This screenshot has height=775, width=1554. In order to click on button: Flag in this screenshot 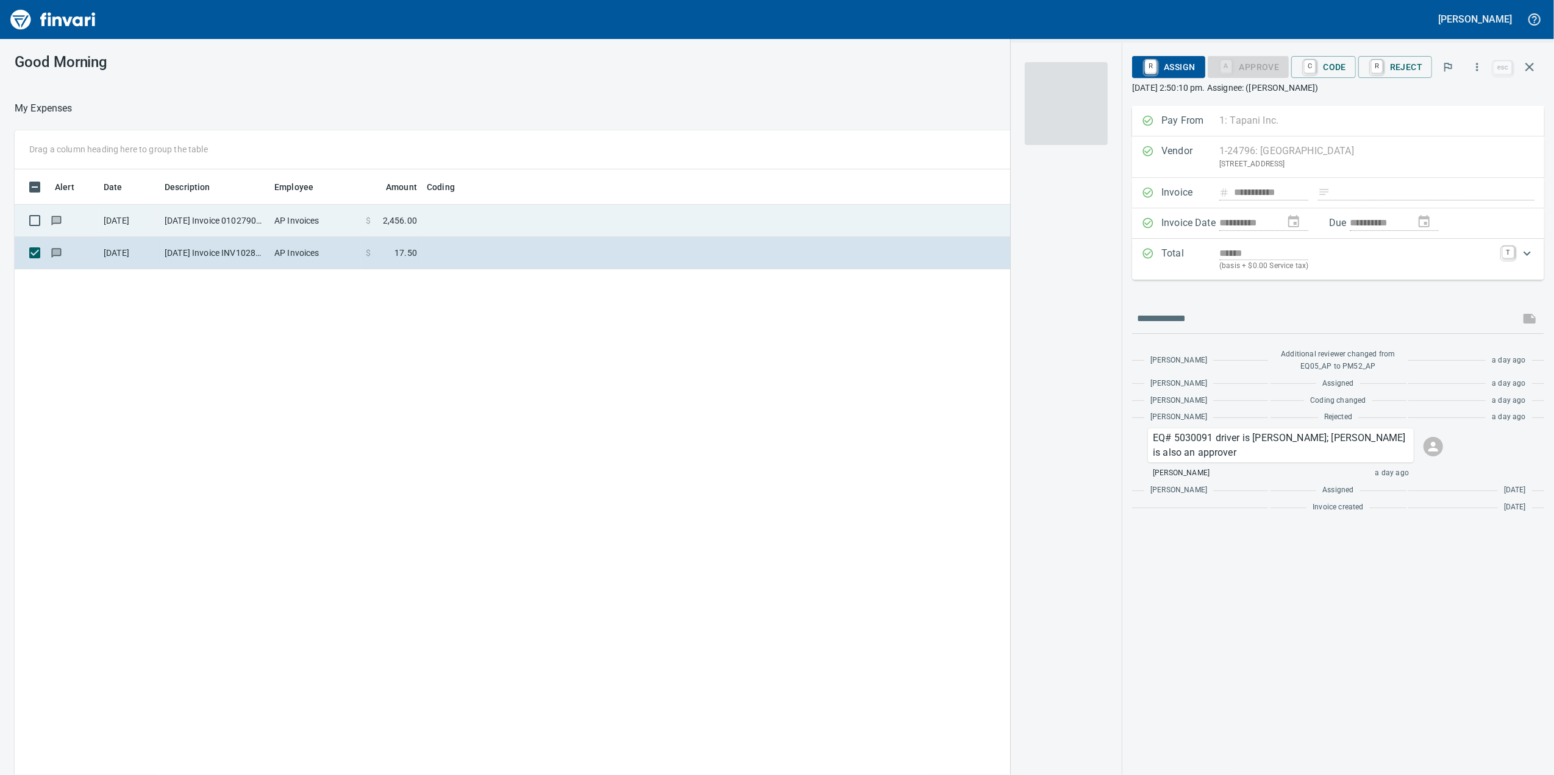, I will do `click(1448, 67)`.